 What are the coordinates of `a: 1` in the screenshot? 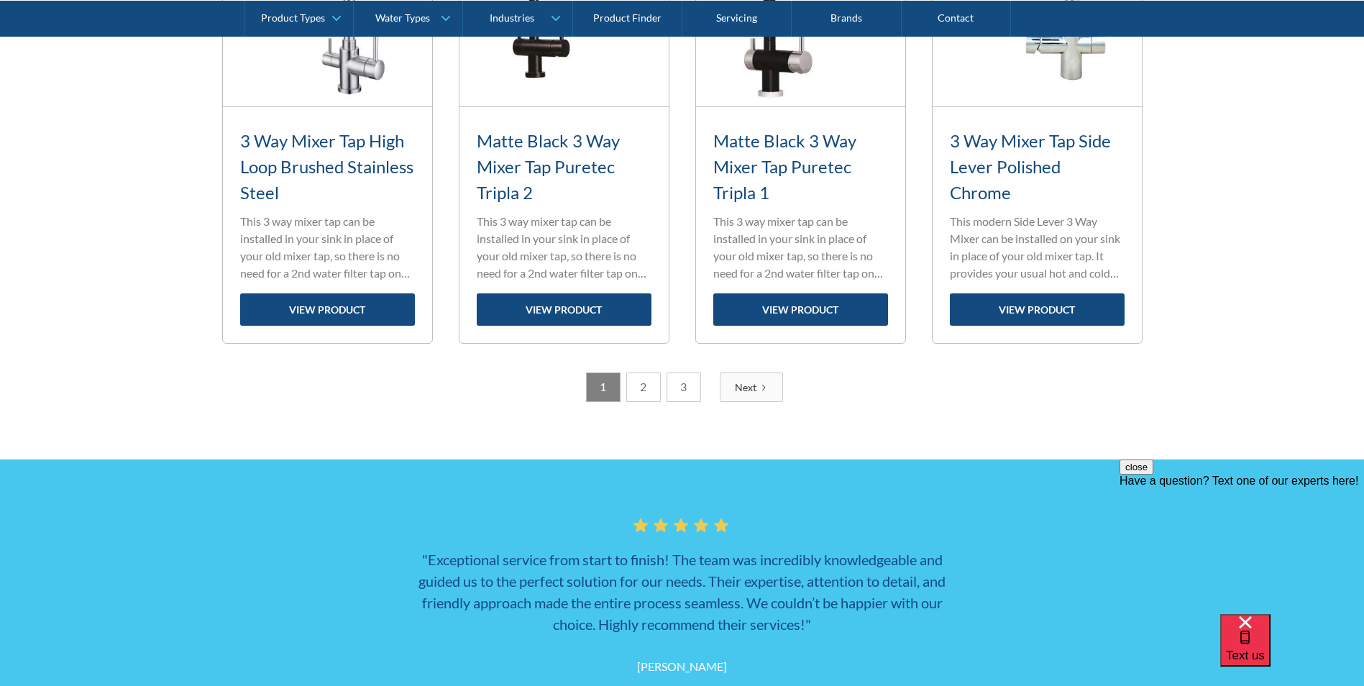 It's located at (603, 387).